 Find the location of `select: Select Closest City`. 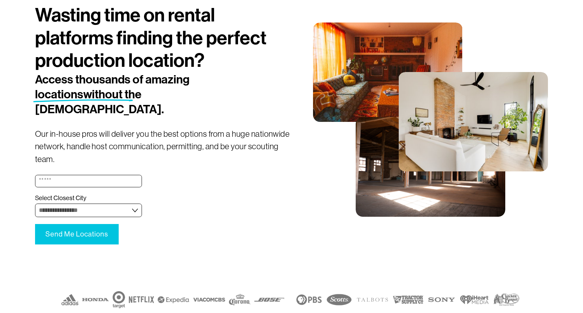

select: Select Closest City is located at coordinates (88, 210).